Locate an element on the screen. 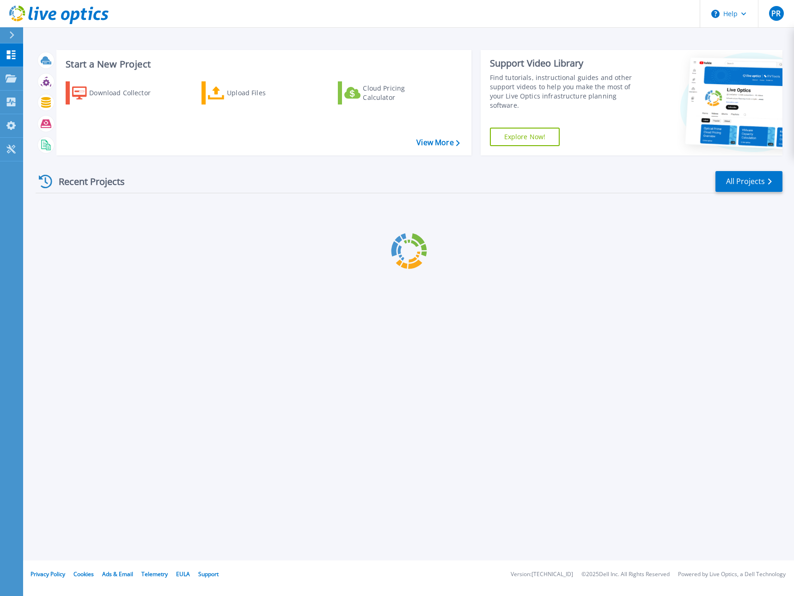 This screenshot has width=794, height=596. h3: Start a New Project is located at coordinates (263, 64).